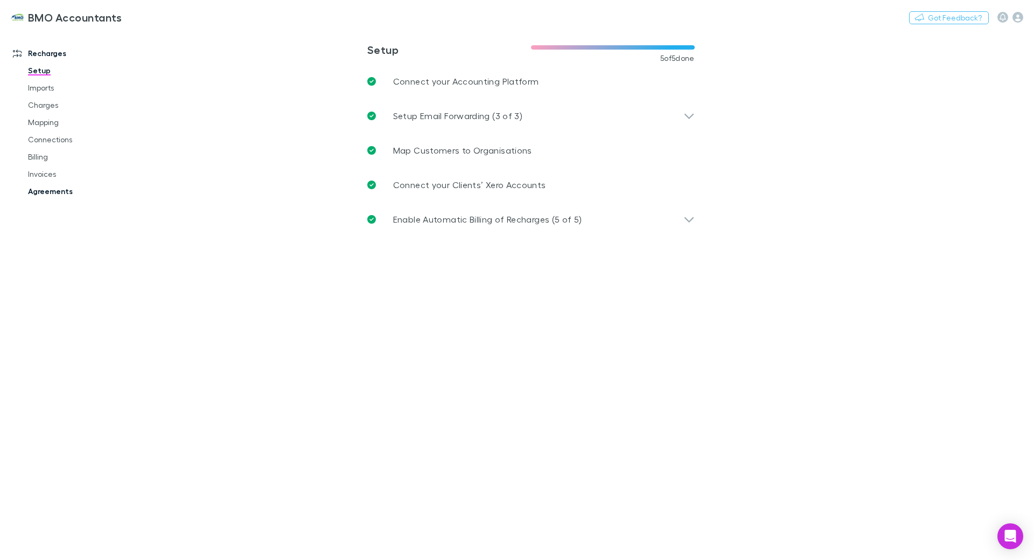  Describe the element at coordinates (81, 122) in the screenshot. I see `a: Mapping` at that location.